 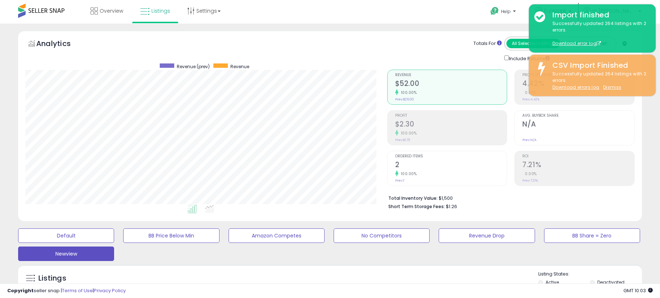 What do you see at coordinates (413, 198) in the screenshot?
I see `b: Total Inventory Value:` at bounding box center [413, 198].